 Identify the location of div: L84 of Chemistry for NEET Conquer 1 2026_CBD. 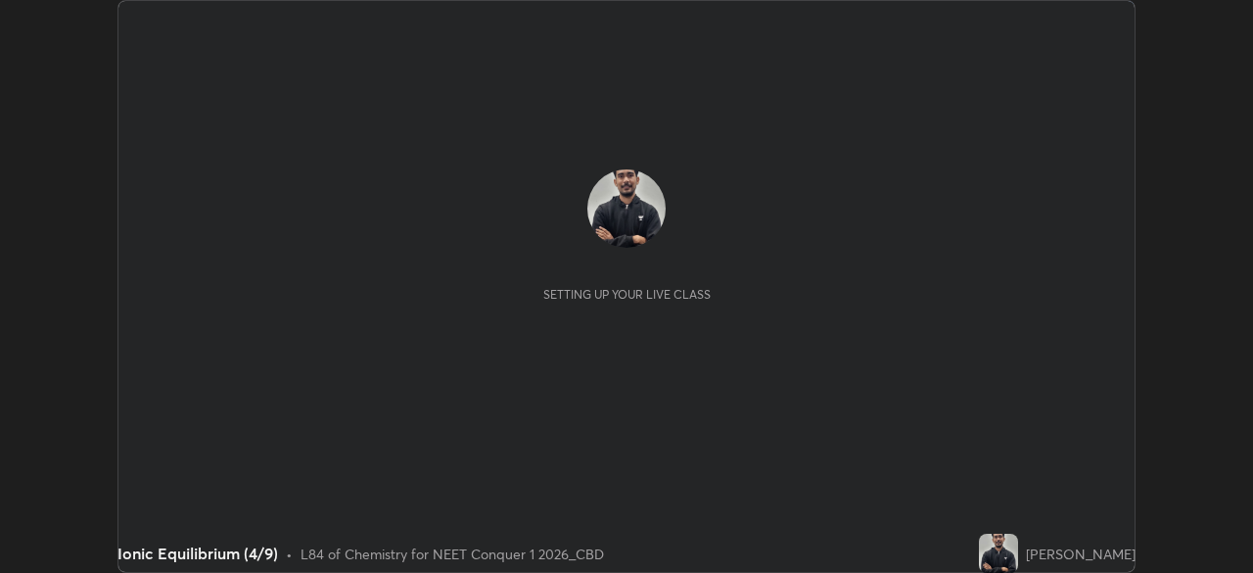
(452, 553).